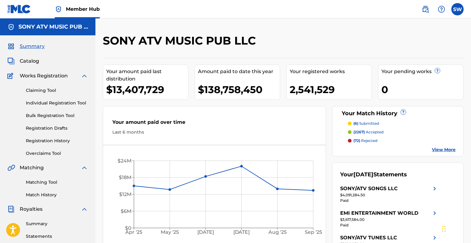 The height and width of the screenshot is (243, 471). What do you see at coordinates (330, 72) in the screenshot?
I see `div: Your registered works` at bounding box center [330, 72].